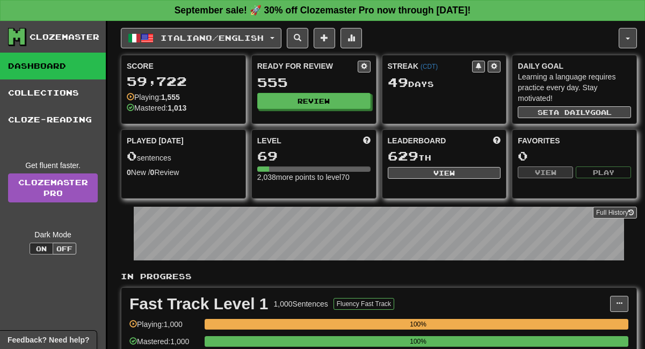  What do you see at coordinates (367, 141) in the screenshot?
I see `span: Score more points to level up` at bounding box center [367, 141].